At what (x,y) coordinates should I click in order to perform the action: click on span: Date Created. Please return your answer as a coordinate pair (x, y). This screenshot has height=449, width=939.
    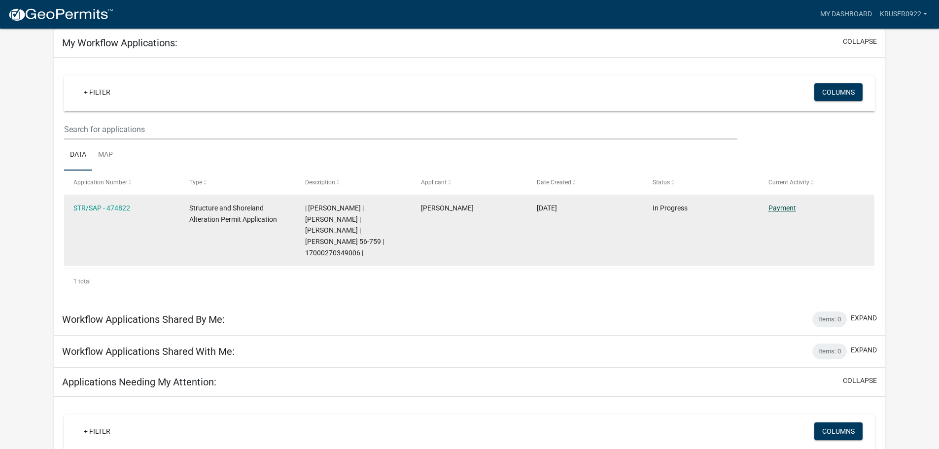
    Looking at the image, I should click on (554, 182).